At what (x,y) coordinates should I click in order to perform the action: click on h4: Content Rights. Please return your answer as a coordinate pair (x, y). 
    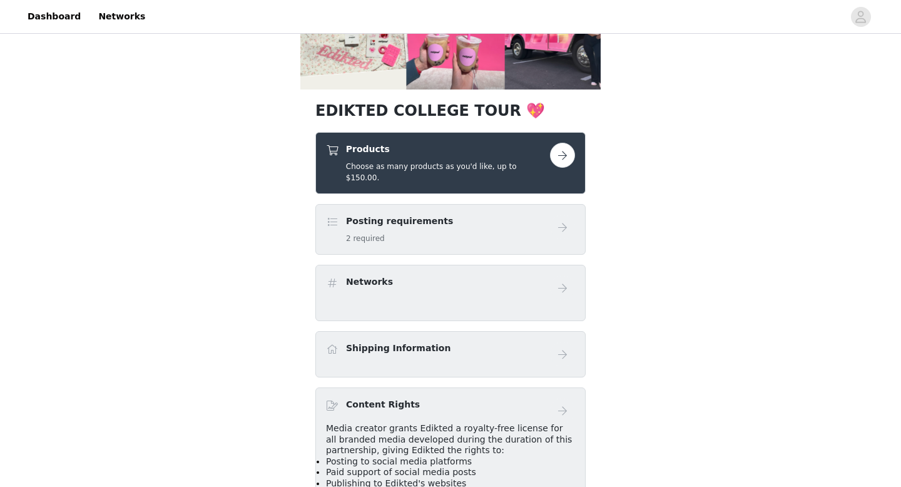
    Looking at the image, I should click on (383, 404).